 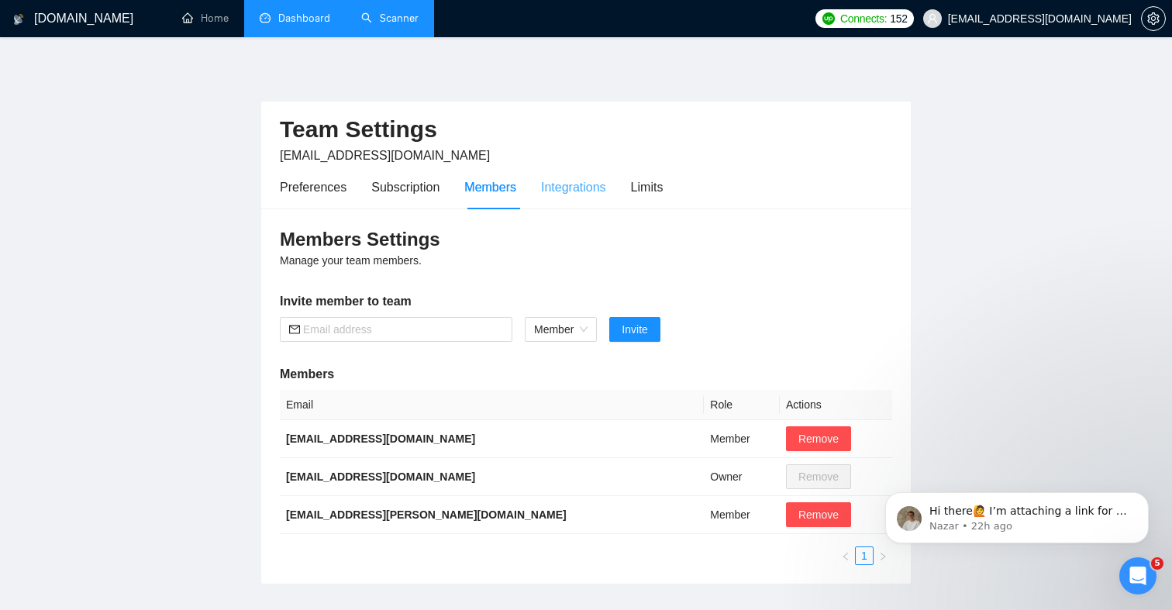 What do you see at coordinates (863, 19) in the screenshot?
I see `span: Connects:` at bounding box center [863, 19].